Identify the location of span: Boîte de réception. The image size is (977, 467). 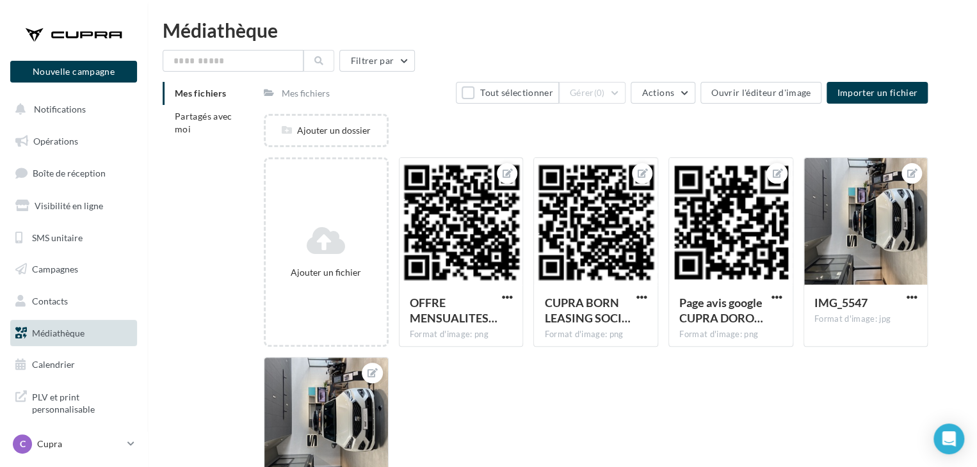
(69, 173).